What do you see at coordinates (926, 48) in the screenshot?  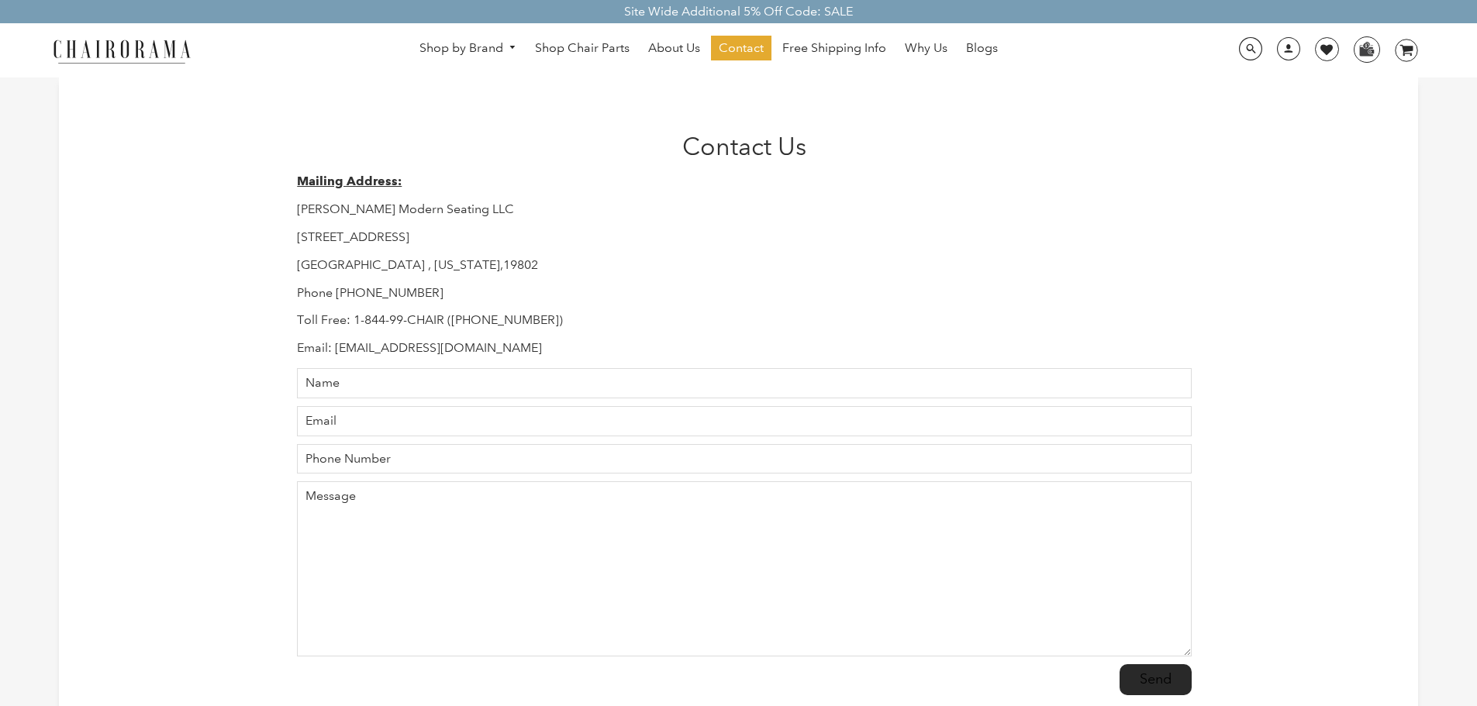 I see `a: Why Us` at bounding box center [926, 48].